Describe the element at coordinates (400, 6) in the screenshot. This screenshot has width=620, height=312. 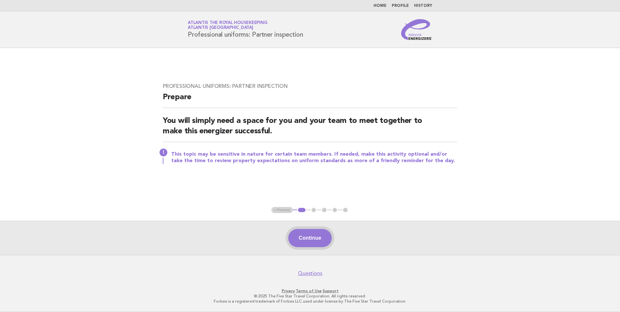
I see `a: Profile` at that location.